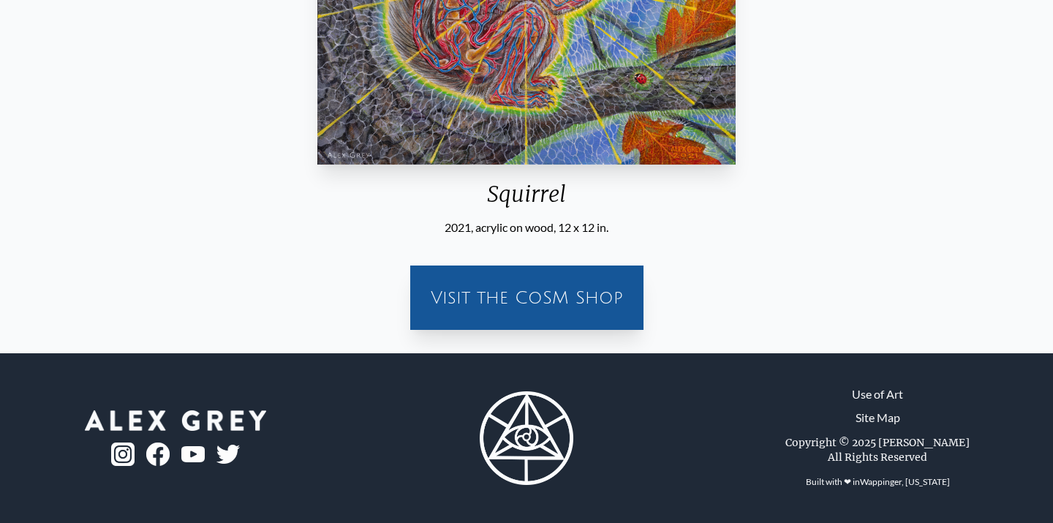 The width and height of the screenshot is (1053, 523). What do you see at coordinates (527, 200) in the screenshot?
I see `div: Squirrel` at bounding box center [527, 200].